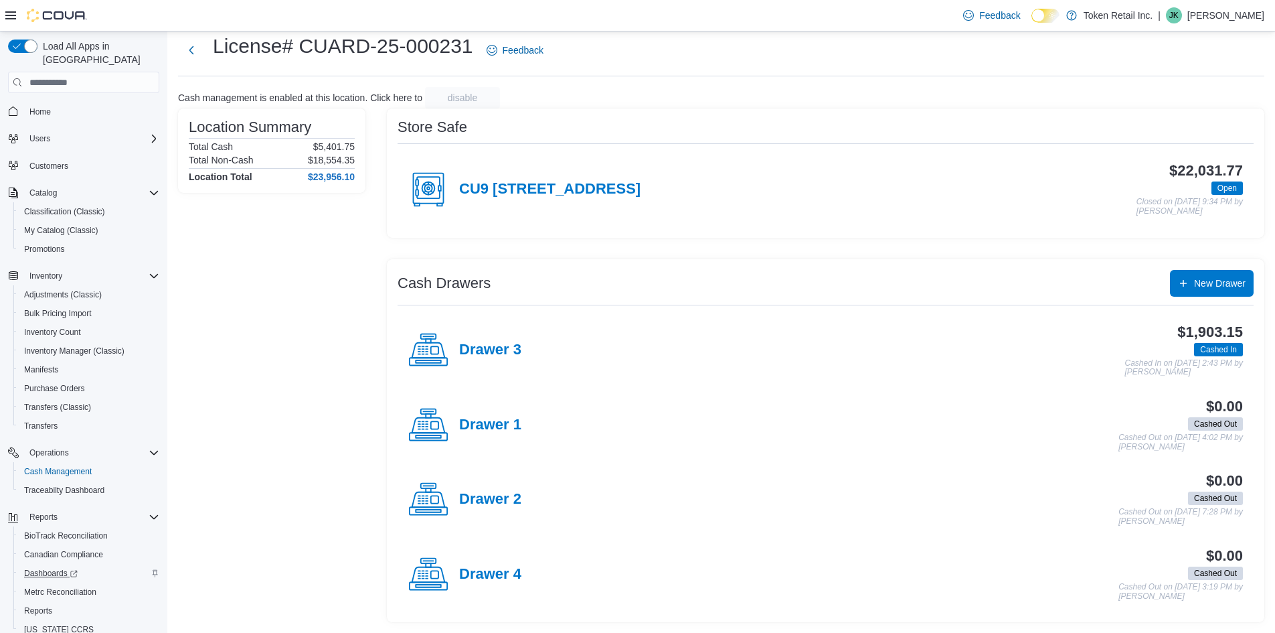 The width and height of the screenshot is (1275, 633). What do you see at coordinates (1218, 349) in the screenshot?
I see `span: Cashed In` at bounding box center [1218, 349].